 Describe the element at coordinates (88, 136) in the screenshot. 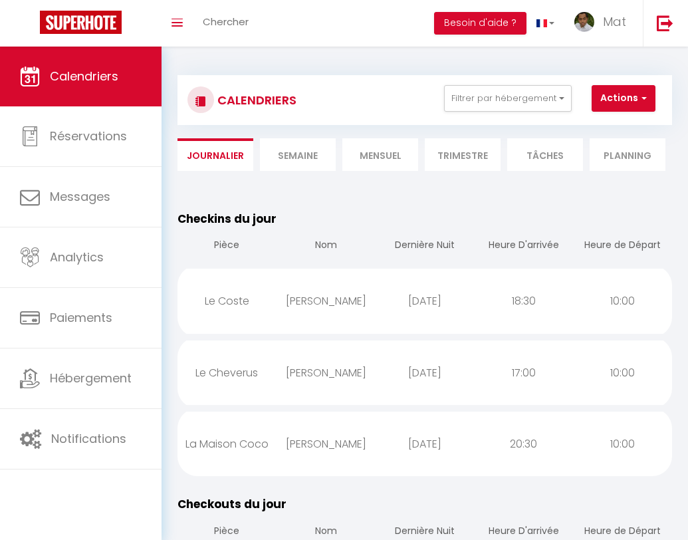

I see `span: Réservations` at that location.